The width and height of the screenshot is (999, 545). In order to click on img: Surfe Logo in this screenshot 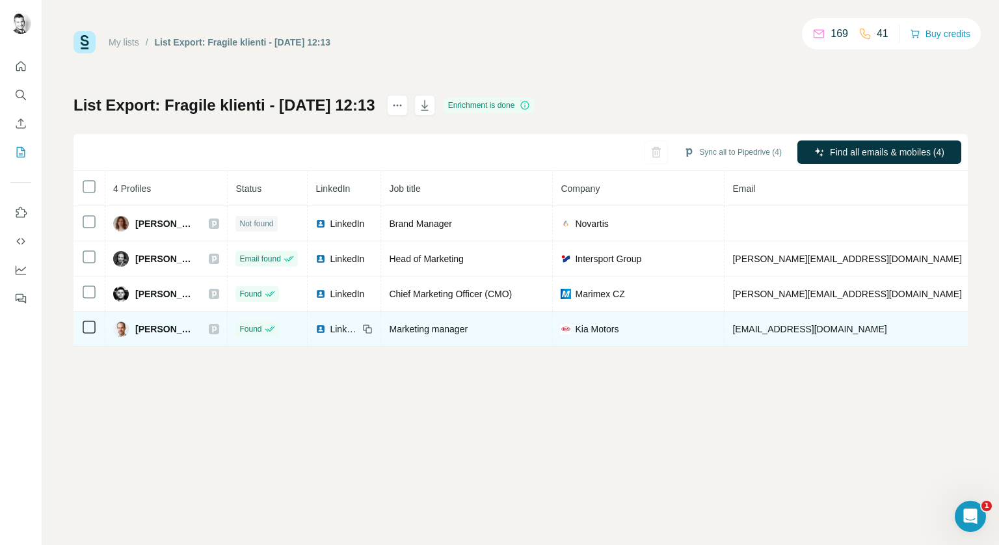, I will do `click(85, 42)`.